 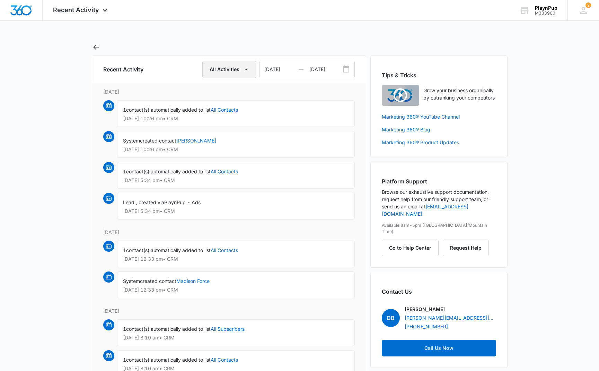 What do you see at coordinates (466, 247) in the screenshot?
I see `a: Request Help` at bounding box center [466, 247].